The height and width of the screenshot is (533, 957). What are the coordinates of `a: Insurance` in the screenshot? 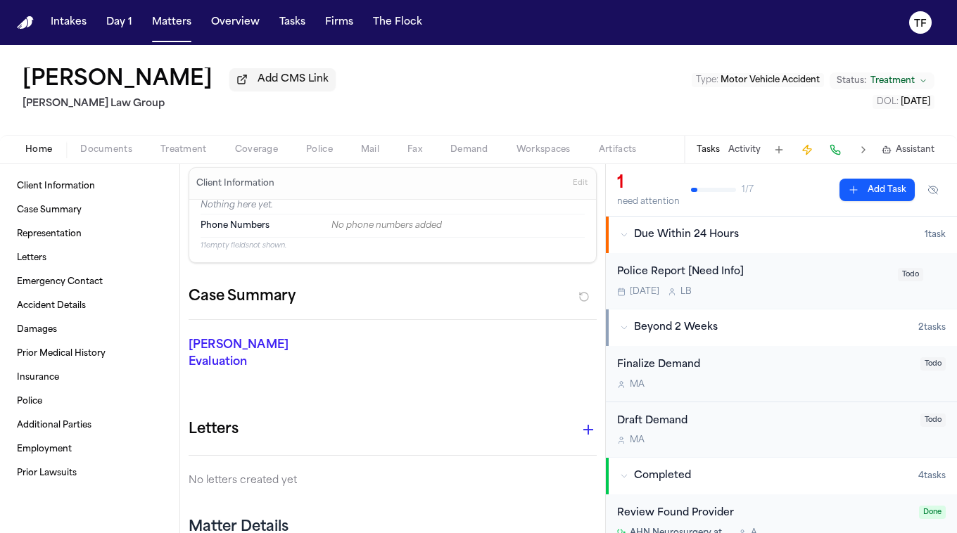 It's located at (89, 378).